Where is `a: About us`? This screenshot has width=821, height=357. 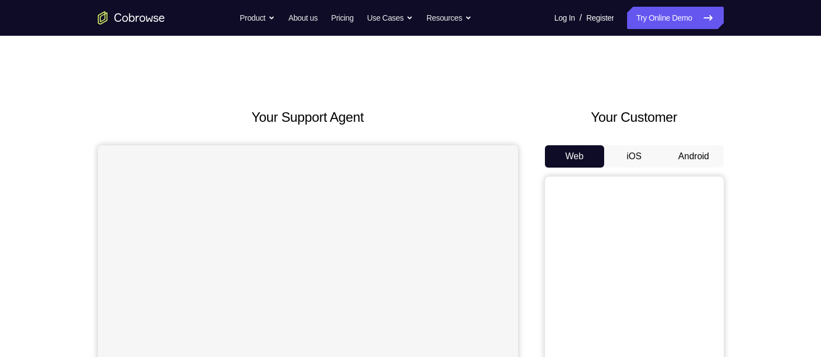 a: About us is located at coordinates (303, 18).